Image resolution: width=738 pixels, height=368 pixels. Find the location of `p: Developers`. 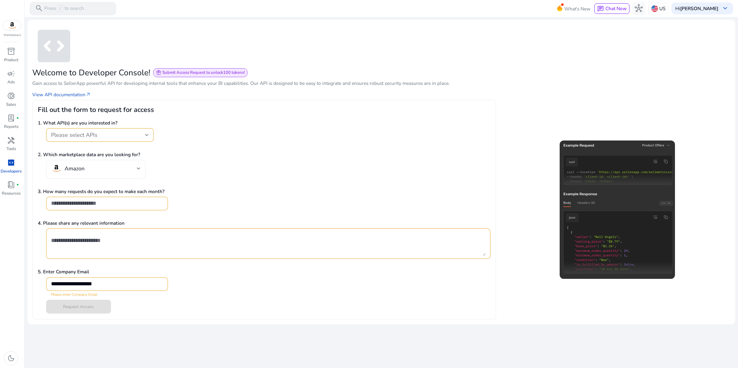

p: Developers is located at coordinates (11, 172).